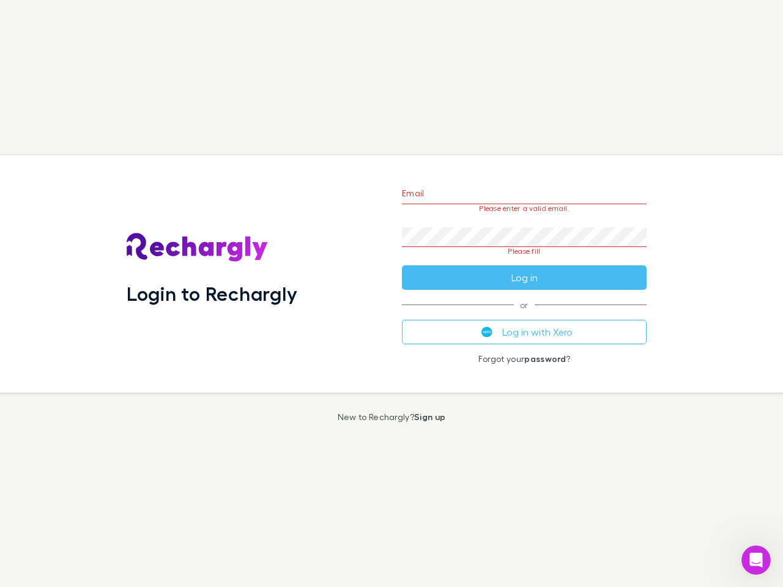  Describe the element at coordinates (524, 359) in the screenshot. I see `p: Forgot your ?` at that location.